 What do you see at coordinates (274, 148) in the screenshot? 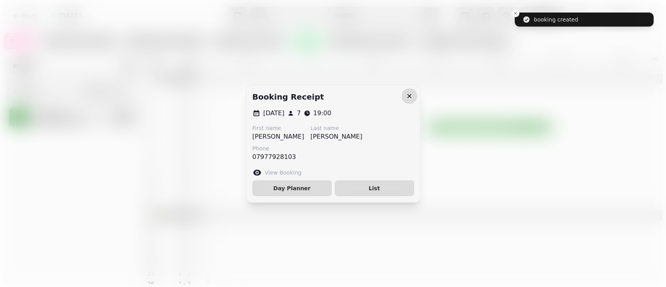
I see `label: Phone` at bounding box center [274, 148].